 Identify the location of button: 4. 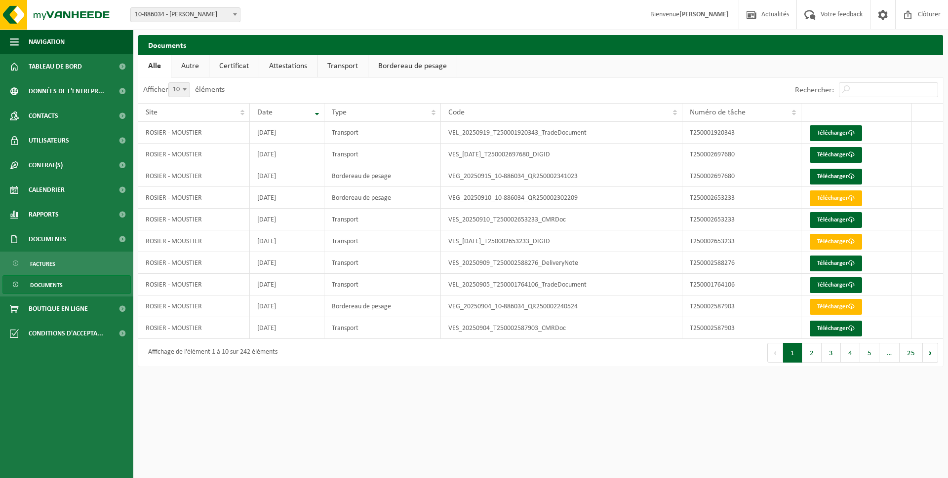
(850, 353).